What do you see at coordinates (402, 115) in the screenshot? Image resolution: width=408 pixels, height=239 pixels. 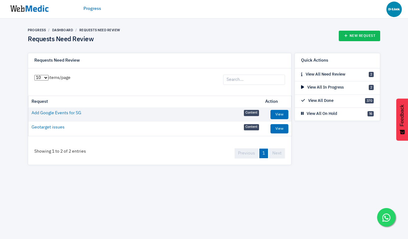 I see `span: Feedback` at bounding box center [402, 115].